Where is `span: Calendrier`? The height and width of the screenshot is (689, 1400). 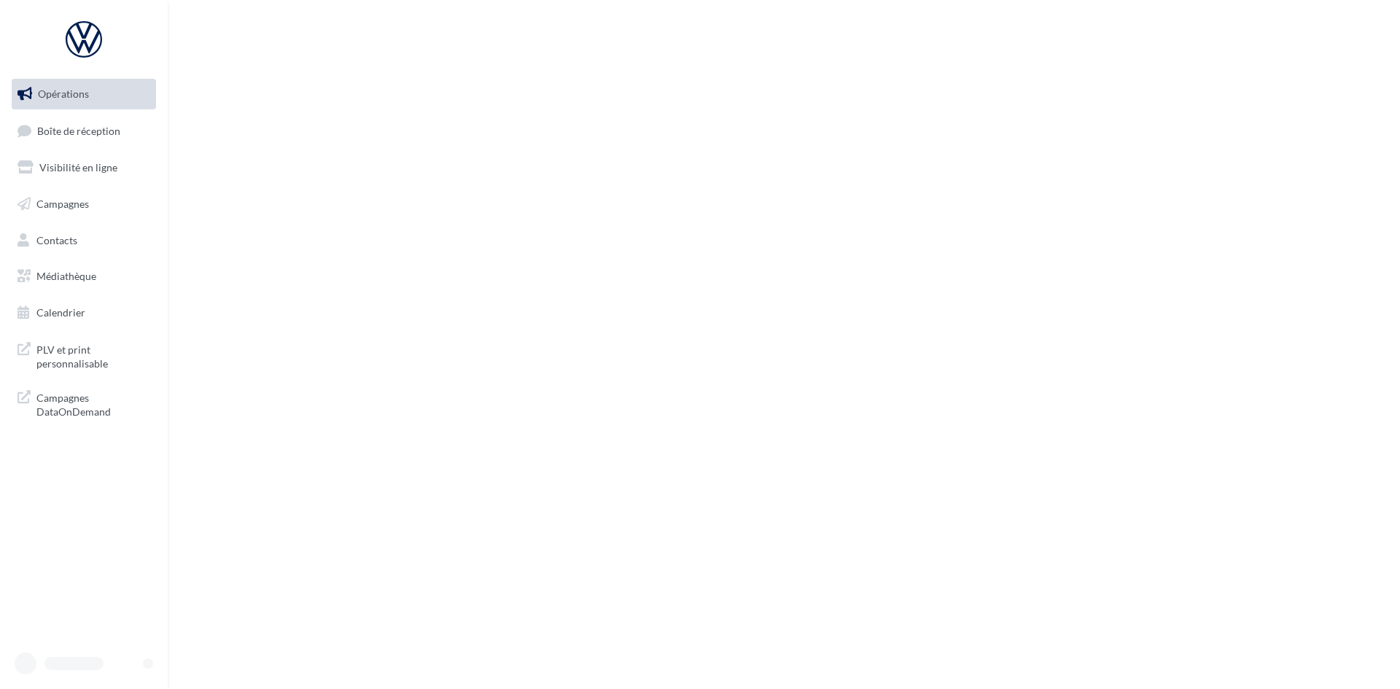
span: Calendrier is located at coordinates (60, 312).